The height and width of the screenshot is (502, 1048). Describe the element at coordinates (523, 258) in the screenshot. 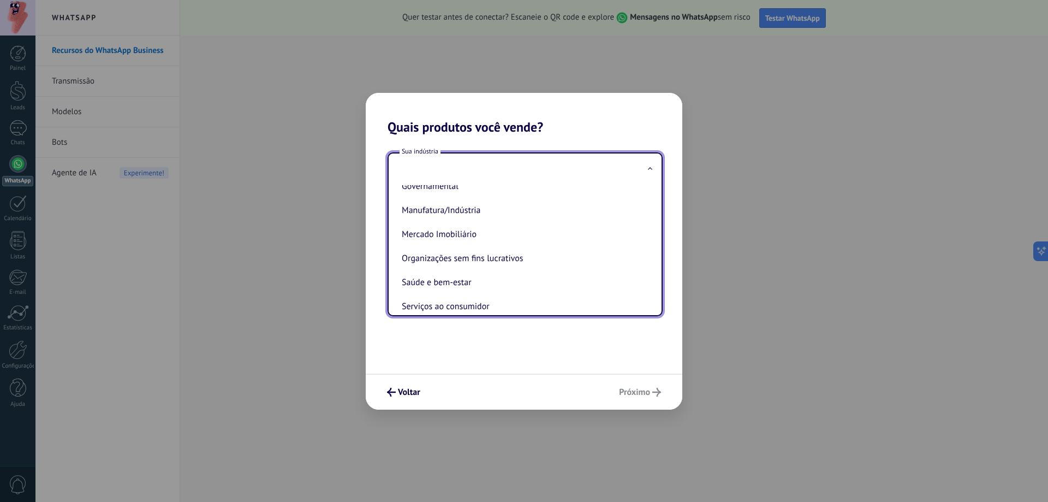

I see `li: Organizações sem fins lucrativos` at that location.